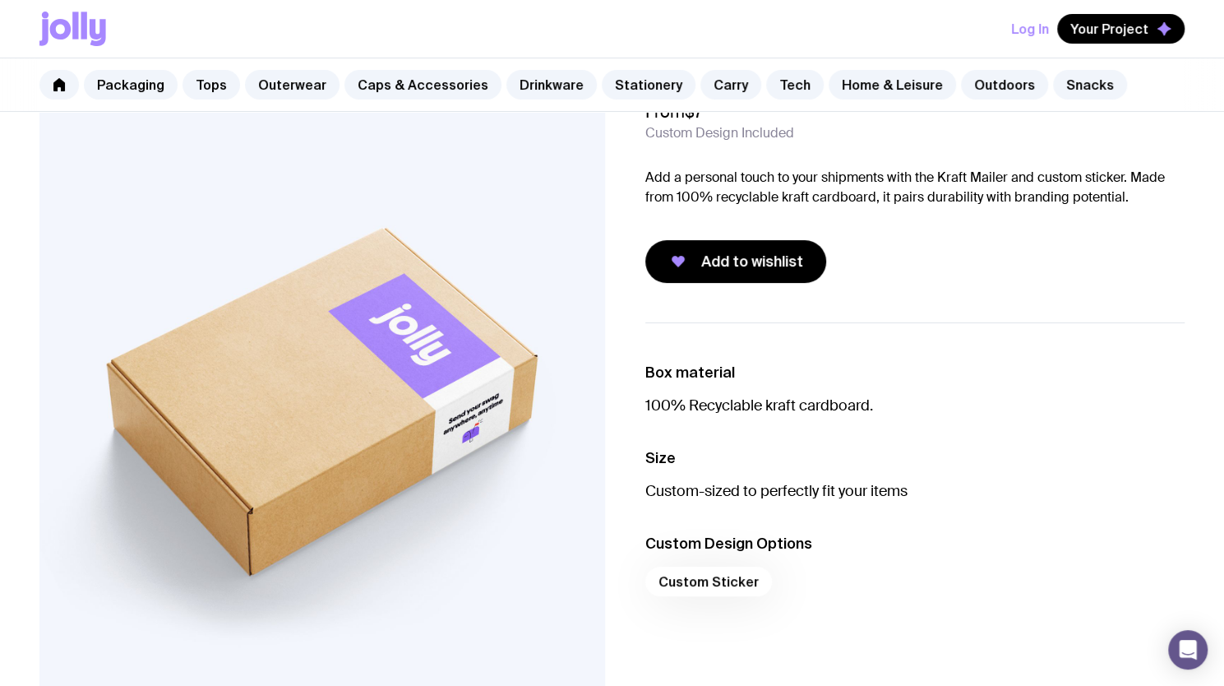  What do you see at coordinates (292, 85) in the screenshot?
I see `a: Outerwear` at bounding box center [292, 85].